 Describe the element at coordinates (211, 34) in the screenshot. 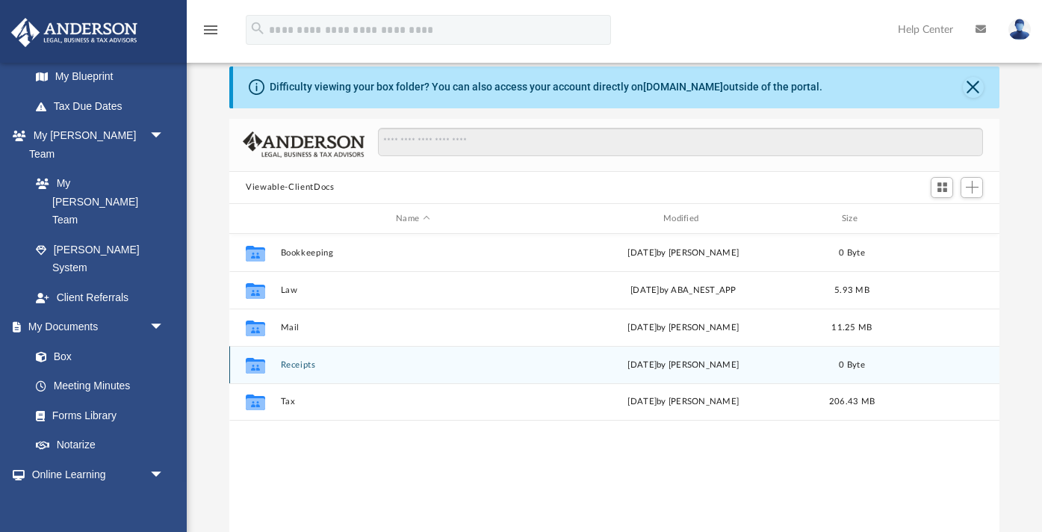

I see `a: menu` at that location.